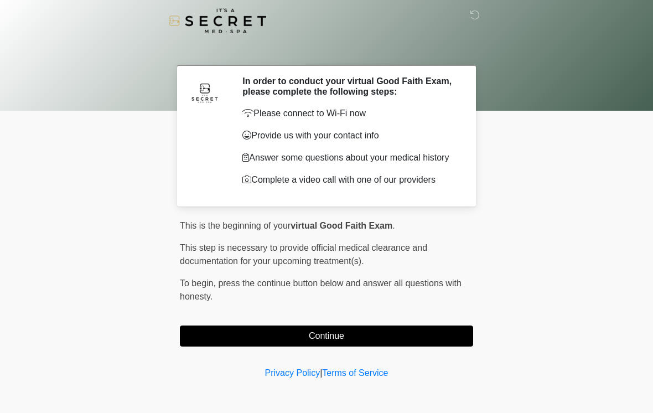  What do you see at coordinates (341, 225) in the screenshot?
I see `strong: virtual Good Faith Exam` at bounding box center [341, 225].